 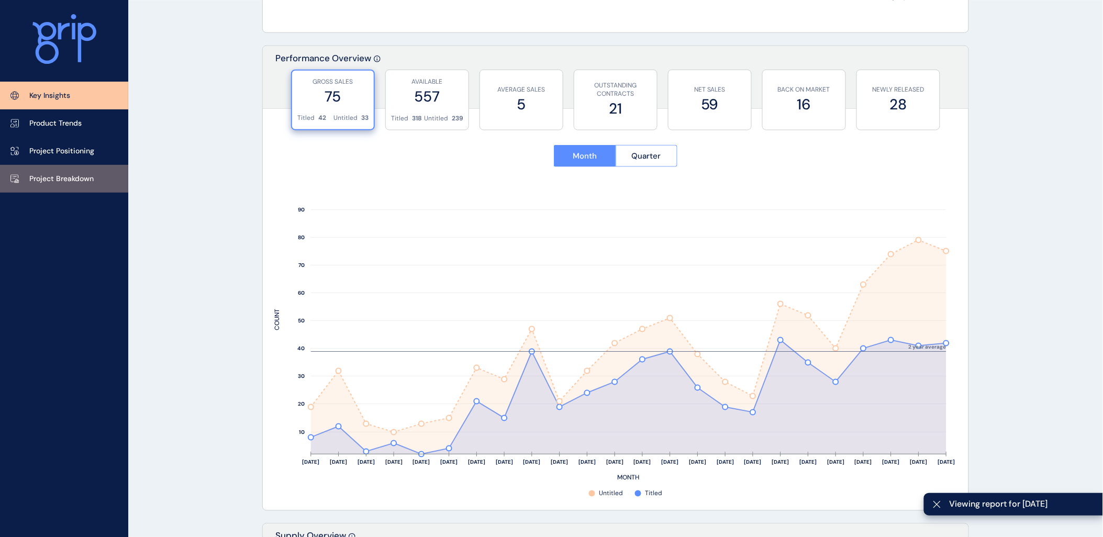 What do you see at coordinates (928, 347) in the screenshot?
I see `text: 2 year average` at bounding box center [928, 347].